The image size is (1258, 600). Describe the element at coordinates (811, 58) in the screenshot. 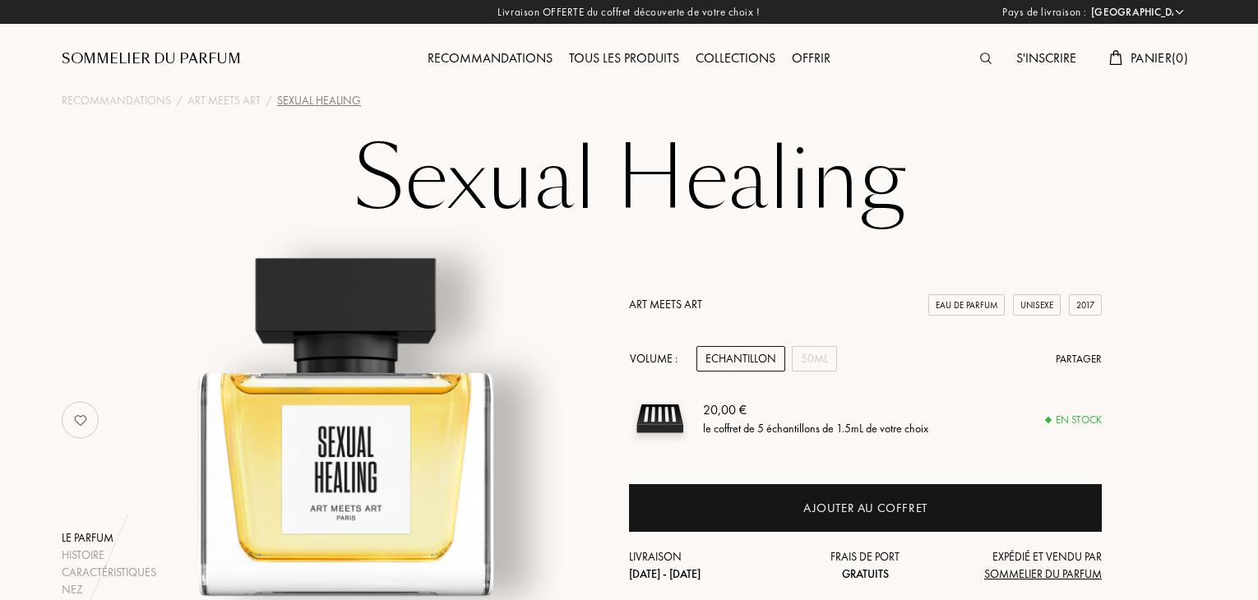

I see `a: Offrir` at that location.